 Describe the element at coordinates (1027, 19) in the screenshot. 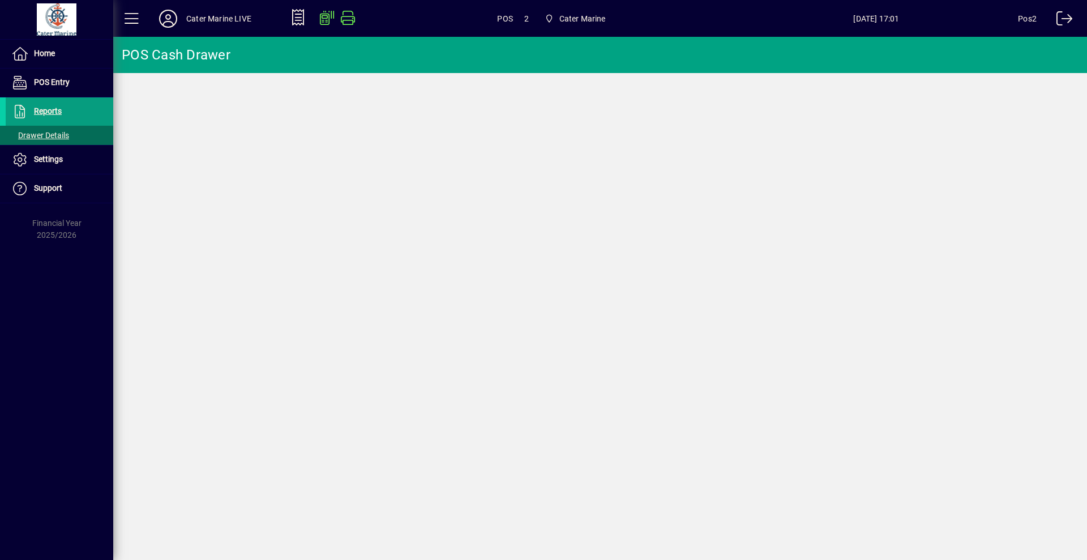

I see `div: Pos2` at that location.